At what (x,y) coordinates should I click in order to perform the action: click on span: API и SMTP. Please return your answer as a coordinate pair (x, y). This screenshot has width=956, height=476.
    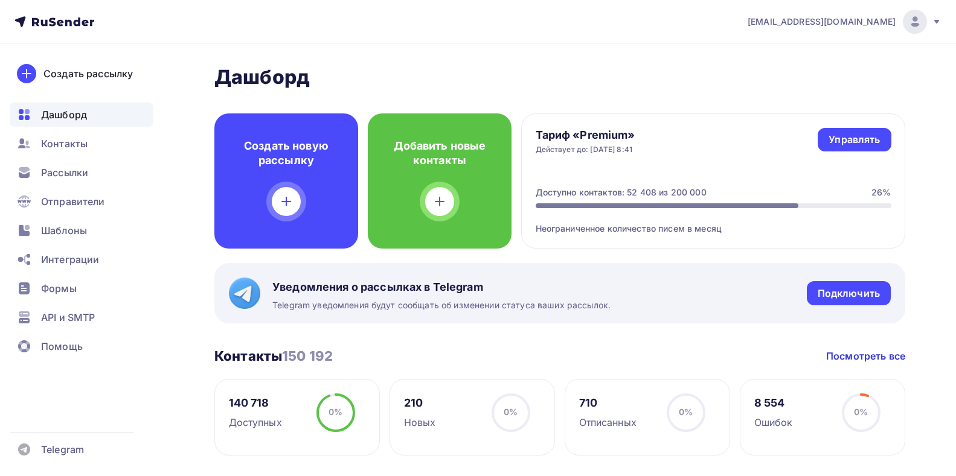
    Looking at the image, I should click on (68, 318).